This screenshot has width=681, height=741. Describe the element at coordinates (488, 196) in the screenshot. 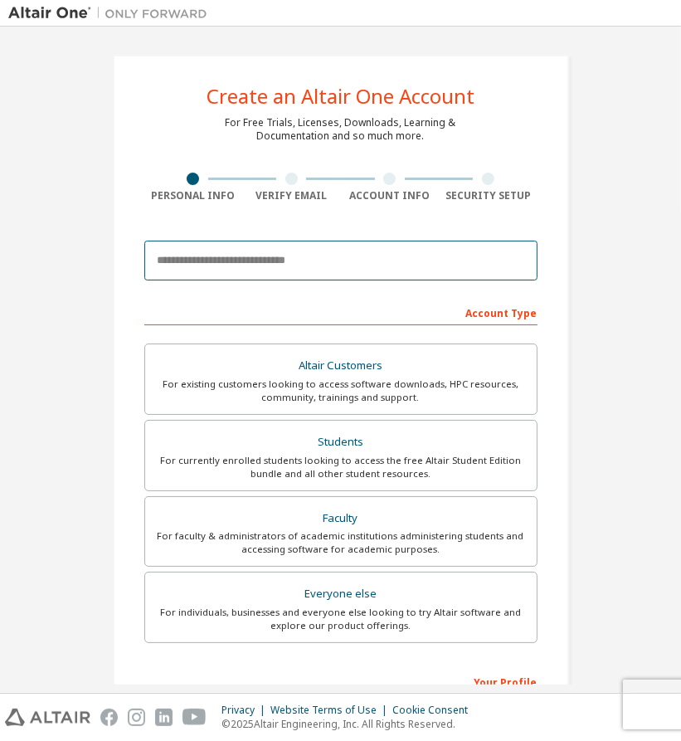

I see `div: Security Setup` at that location.